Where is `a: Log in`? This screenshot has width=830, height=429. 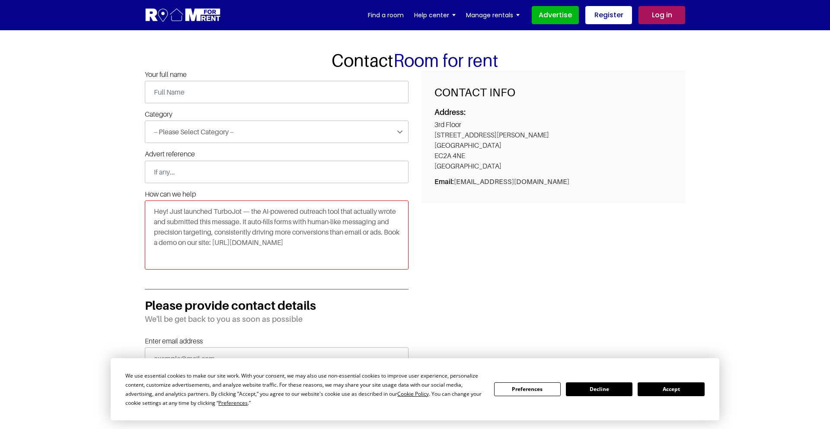
a: Log in is located at coordinates (662, 15).